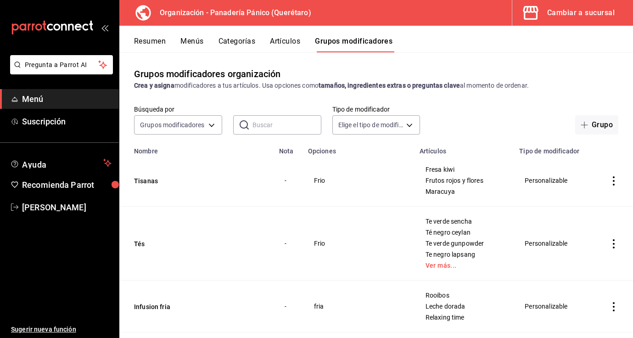 Image resolution: width=633 pixels, height=338 pixels. I want to click on label: Tipo de modificador, so click(376, 109).